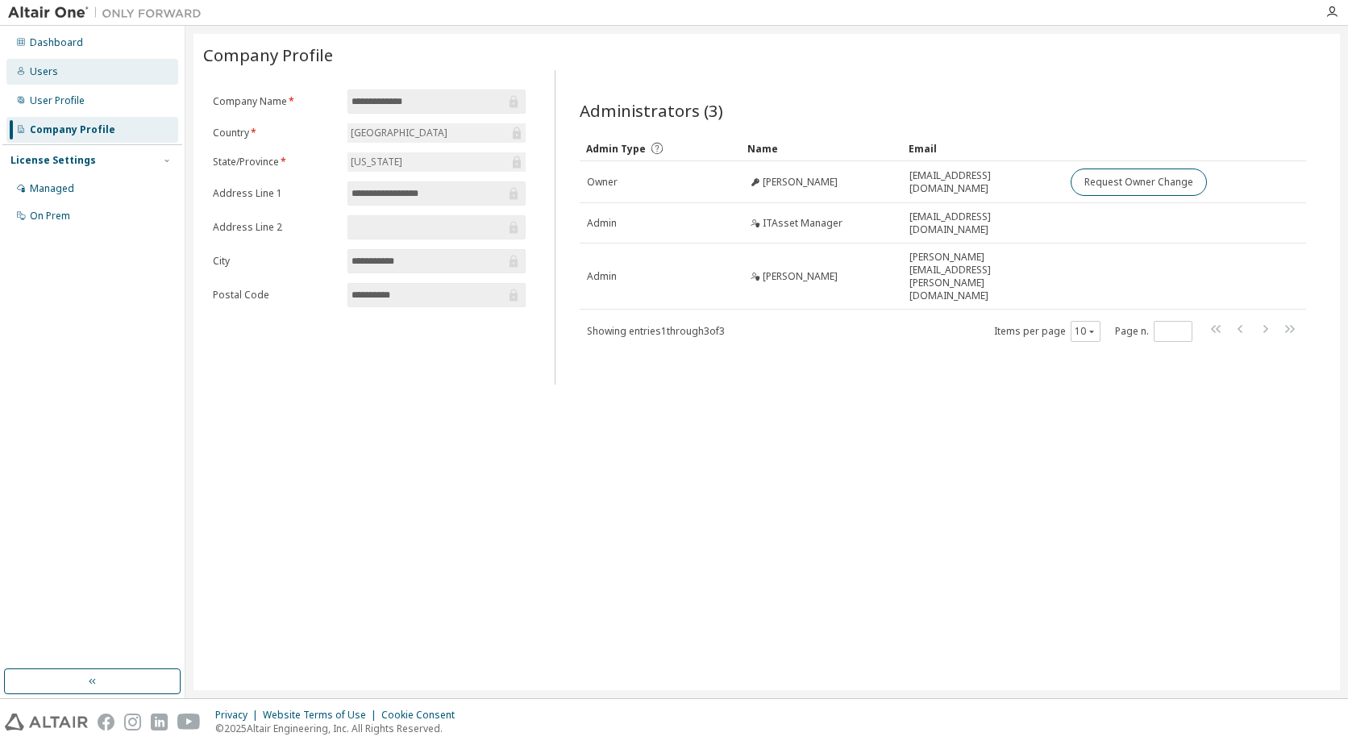 Image resolution: width=1348 pixels, height=745 pixels. What do you see at coordinates (46, 722) in the screenshot?
I see `img: altair_logo.svg` at bounding box center [46, 722].